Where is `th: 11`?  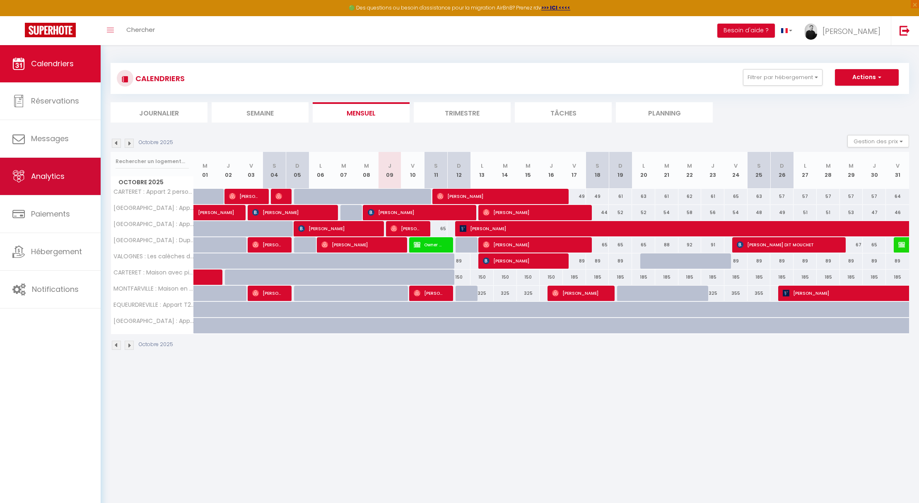
th: 11 is located at coordinates (436, 170).